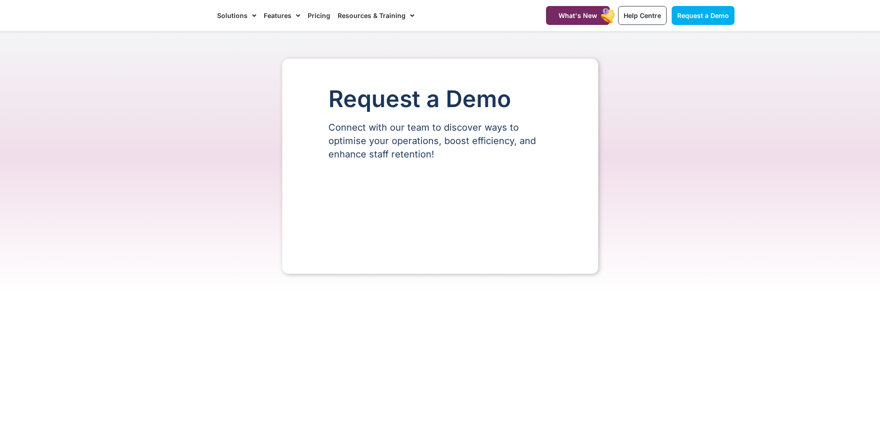 The image size is (880, 440). What do you see at coordinates (578, 15) in the screenshot?
I see `span: What's New` at bounding box center [578, 15].